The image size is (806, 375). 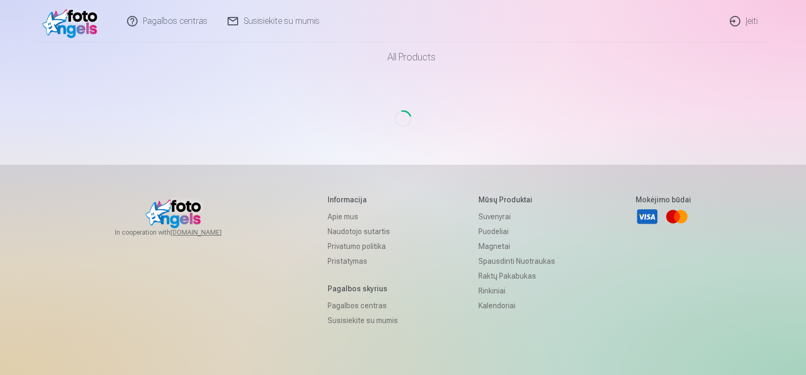 What do you see at coordinates (517, 217) in the screenshot?
I see `a: Suvenyrai` at bounding box center [517, 217].